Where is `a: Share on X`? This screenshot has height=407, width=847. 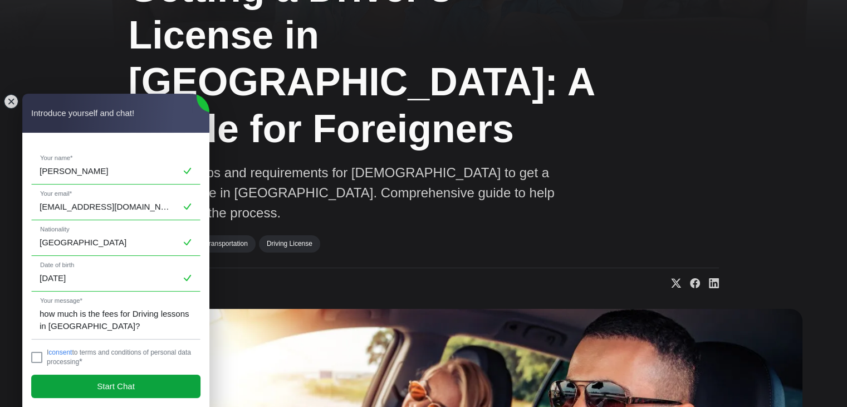
a: Share on X is located at coordinates (672, 283).